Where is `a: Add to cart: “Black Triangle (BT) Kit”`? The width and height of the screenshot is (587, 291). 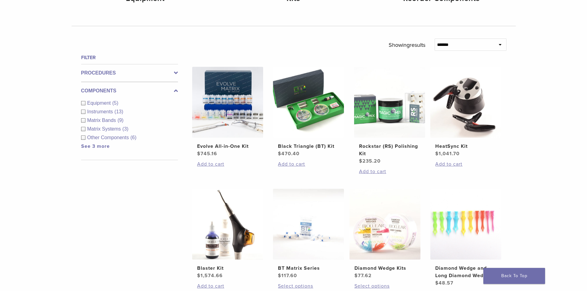
a: Add to cart: “Black Triangle (BT) Kit” is located at coordinates (308, 164).